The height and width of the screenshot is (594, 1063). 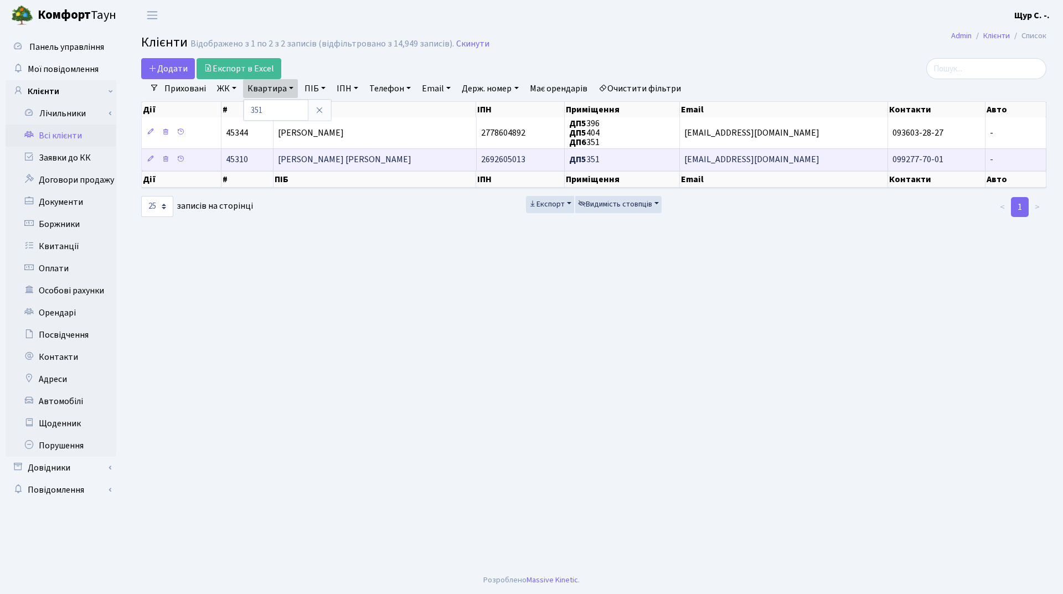 I want to click on b: Щур С. -., so click(x=1032, y=16).